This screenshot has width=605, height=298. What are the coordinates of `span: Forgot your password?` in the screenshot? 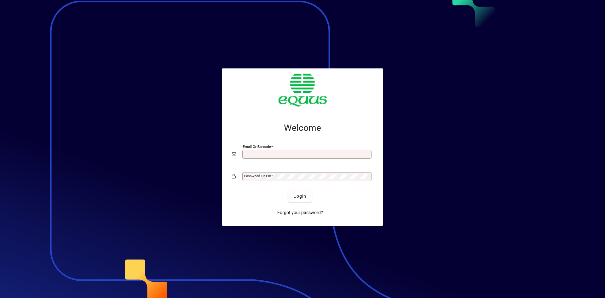 It's located at (300, 212).